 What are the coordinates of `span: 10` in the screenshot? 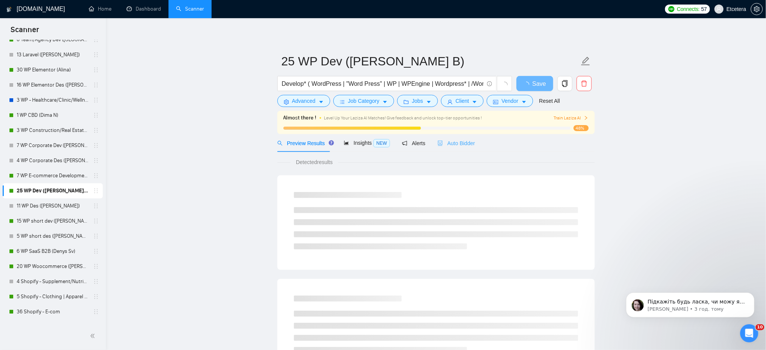 It's located at (760, 327).